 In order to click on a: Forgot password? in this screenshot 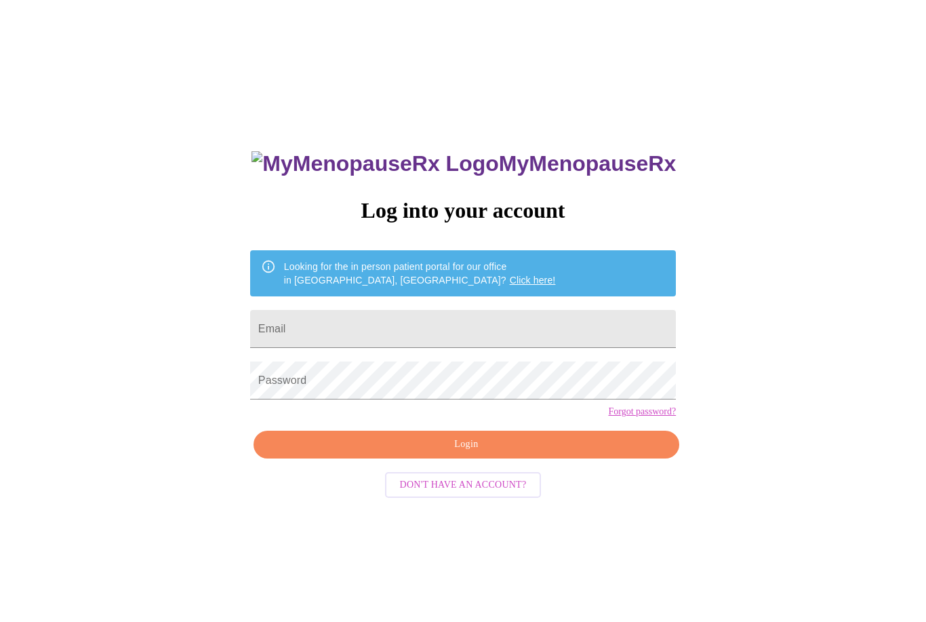, I will do `click(642, 412)`.